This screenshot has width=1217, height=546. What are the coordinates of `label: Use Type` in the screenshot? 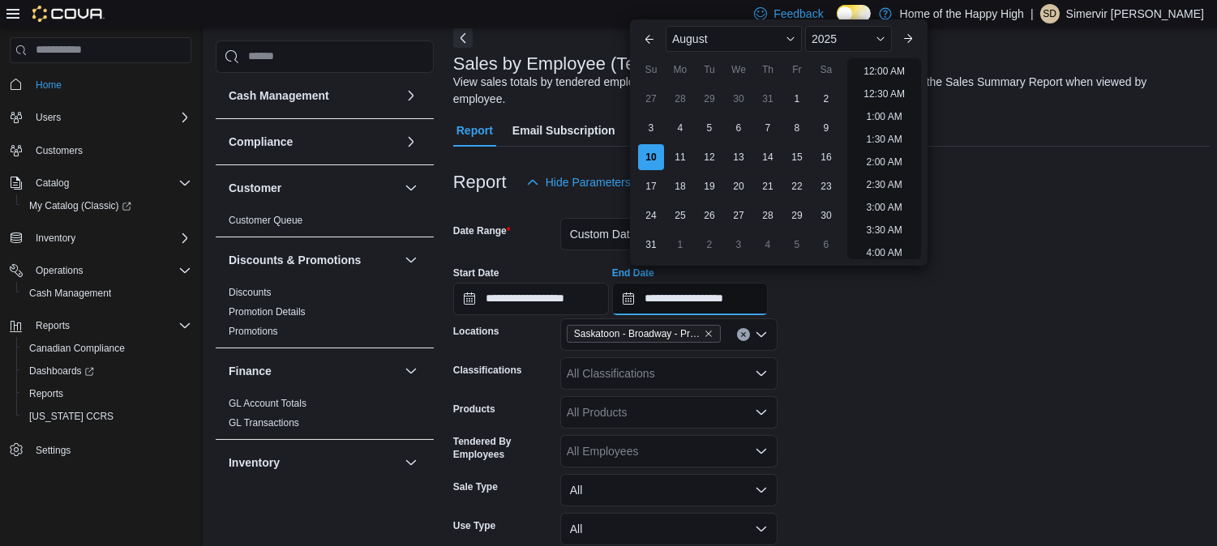 It's located at (474, 526).